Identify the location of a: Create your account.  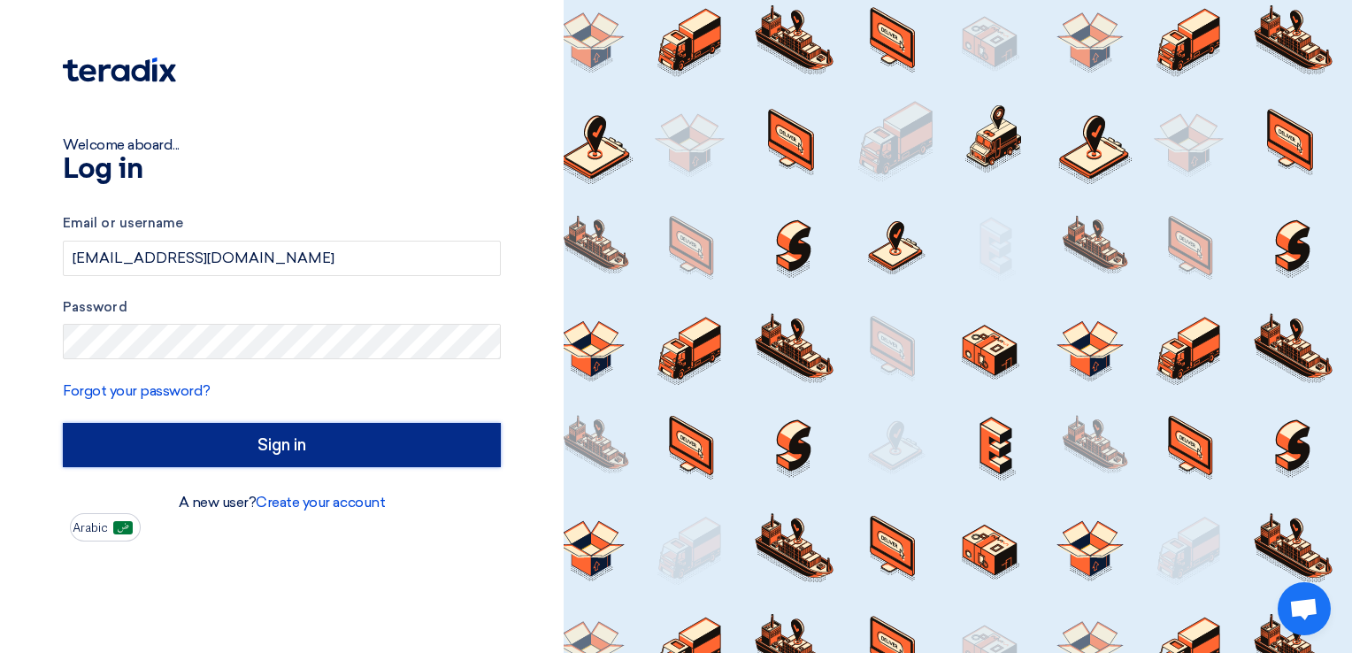
(320, 502).